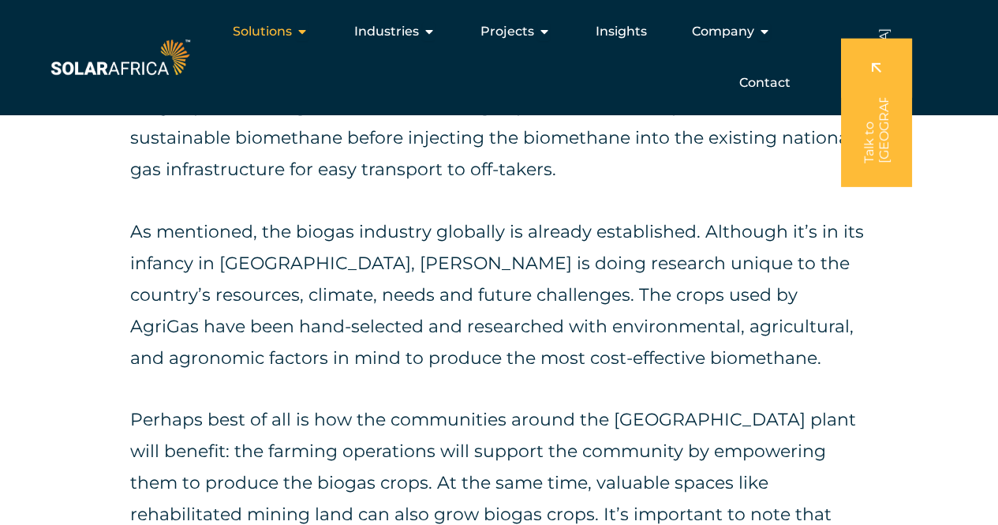  What do you see at coordinates (764, 83) in the screenshot?
I see `a: Contact` at bounding box center [764, 83].